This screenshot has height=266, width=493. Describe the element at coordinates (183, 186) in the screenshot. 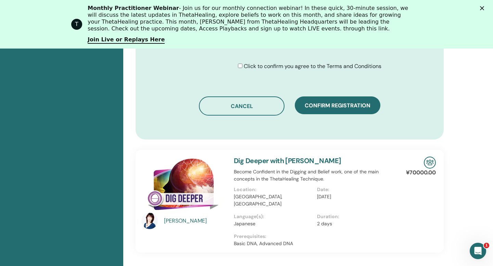

I see `img: Dig Deeper` at that location.